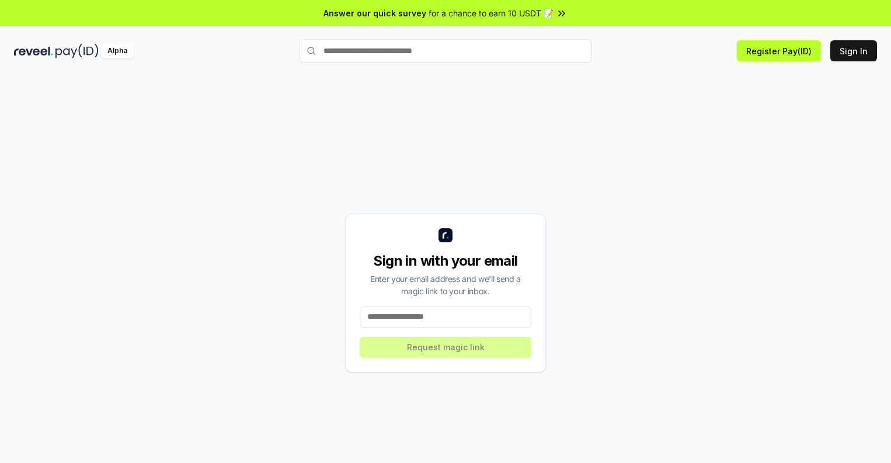 This screenshot has height=463, width=891. I want to click on span: for a chance to earn 10 USDT 📝, so click(491, 13).